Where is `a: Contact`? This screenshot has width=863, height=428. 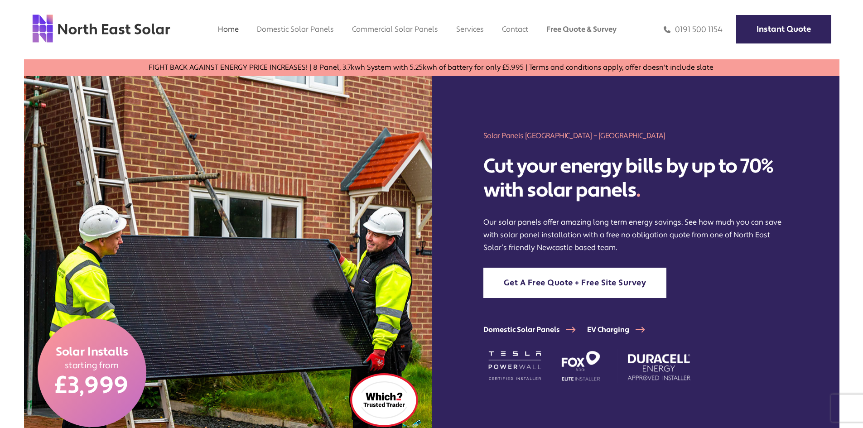 a: Contact is located at coordinates (515, 29).